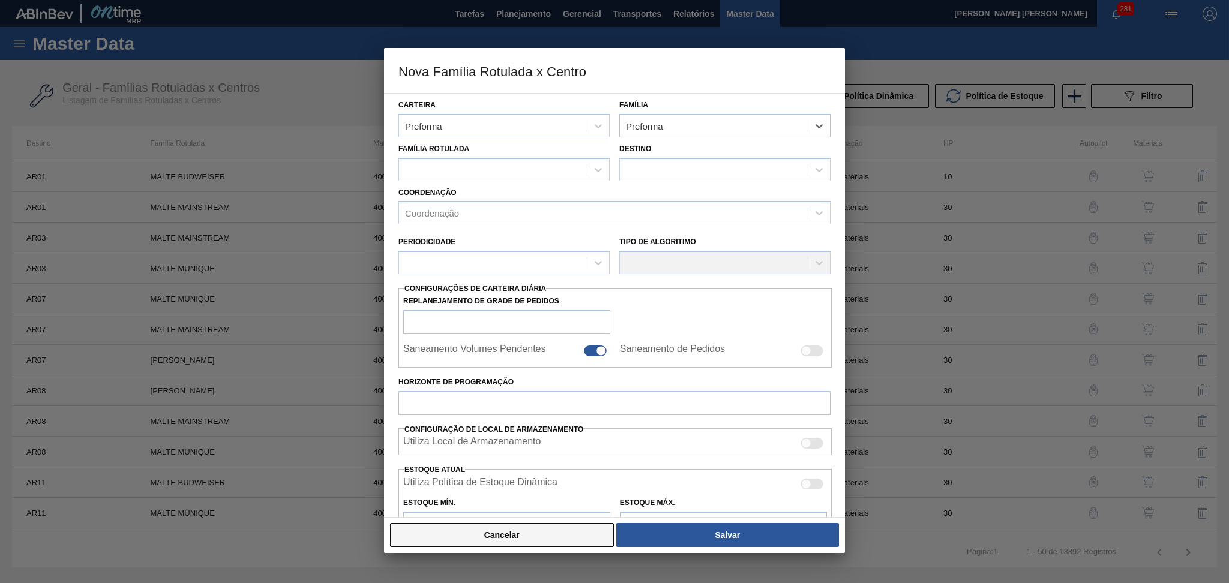  Describe the element at coordinates (658, 242) in the screenshot. I see `label: Tipo de Algoritimo` at that location.